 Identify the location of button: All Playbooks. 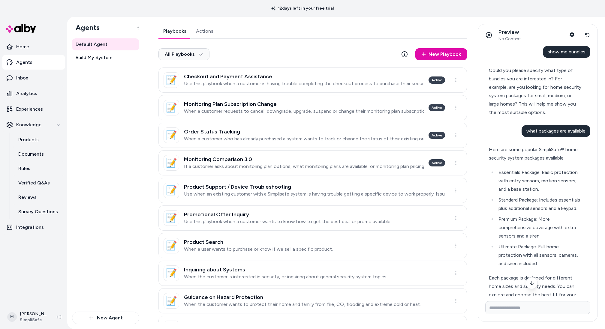
(184, 54).